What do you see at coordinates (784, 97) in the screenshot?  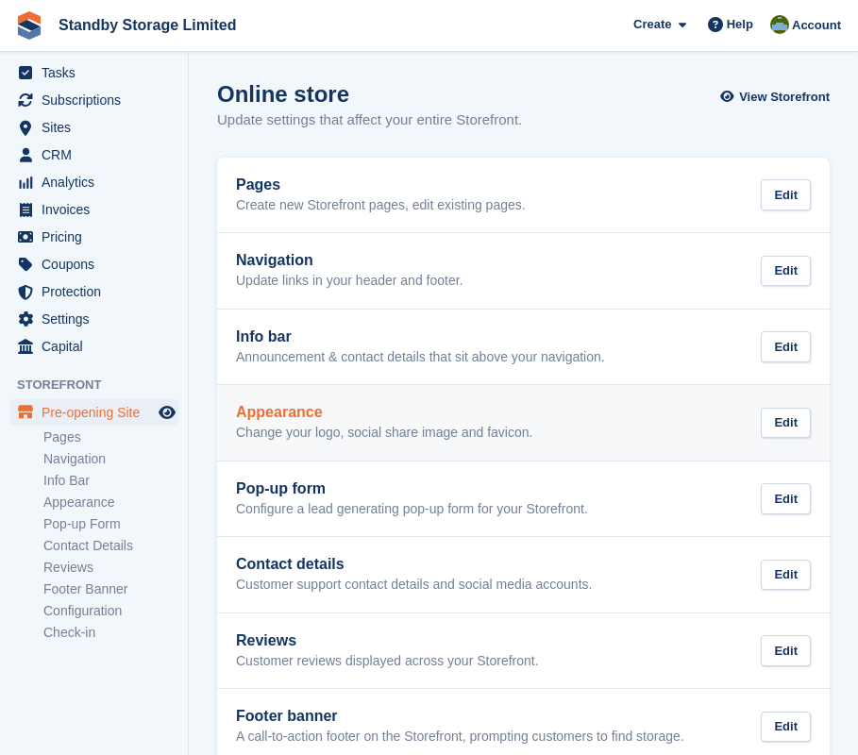 I see `span: View Storefront` at bounding box center [784, 97].